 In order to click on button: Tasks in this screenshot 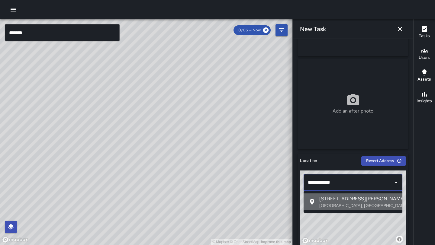, I will do `click(424, 33)`.